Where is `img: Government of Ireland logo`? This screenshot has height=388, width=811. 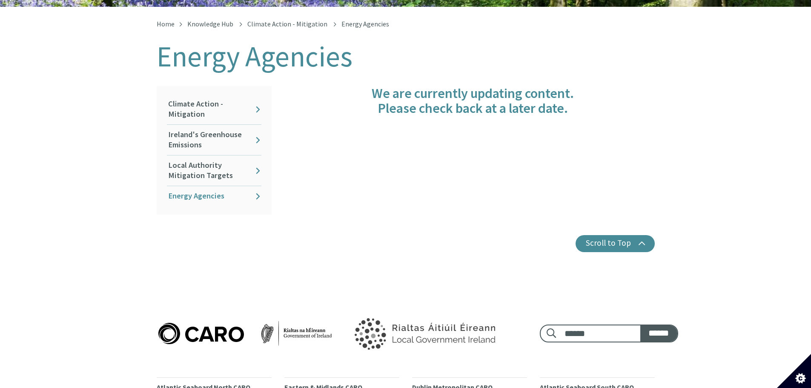 img: Government of Ireland logo is located at coordinates (424, 333).